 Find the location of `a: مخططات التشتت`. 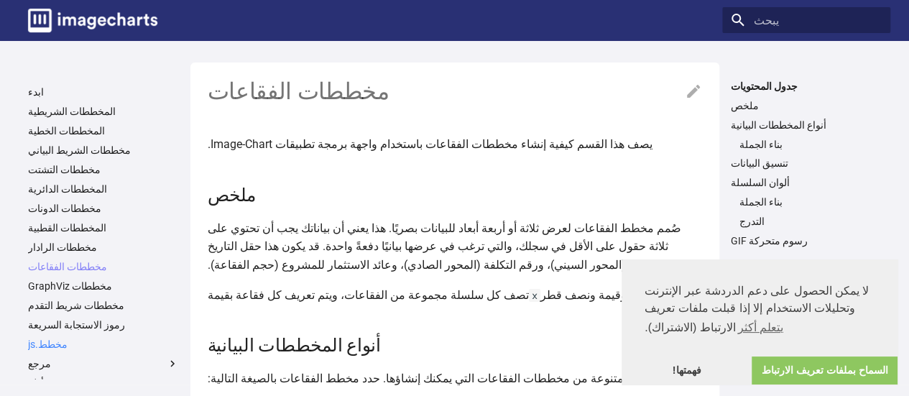

a: مخططات التشتت is located at coordinates (103, 170).